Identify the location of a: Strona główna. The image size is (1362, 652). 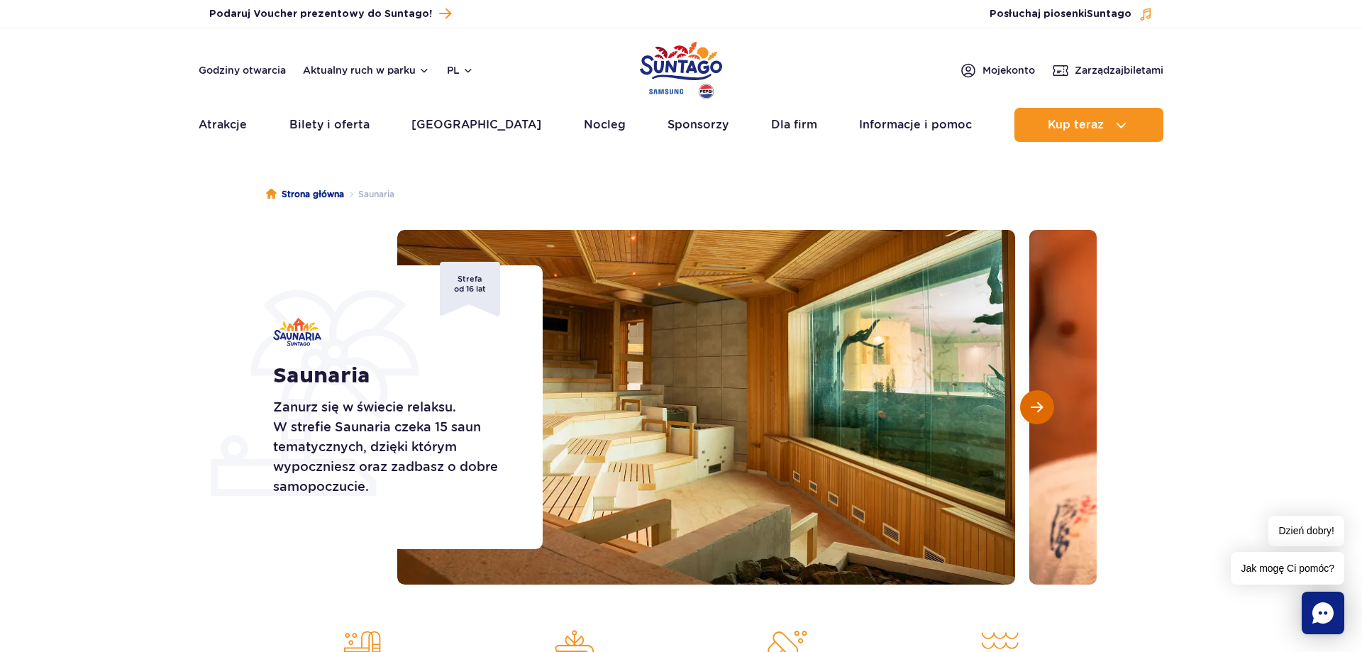
(305, 194).